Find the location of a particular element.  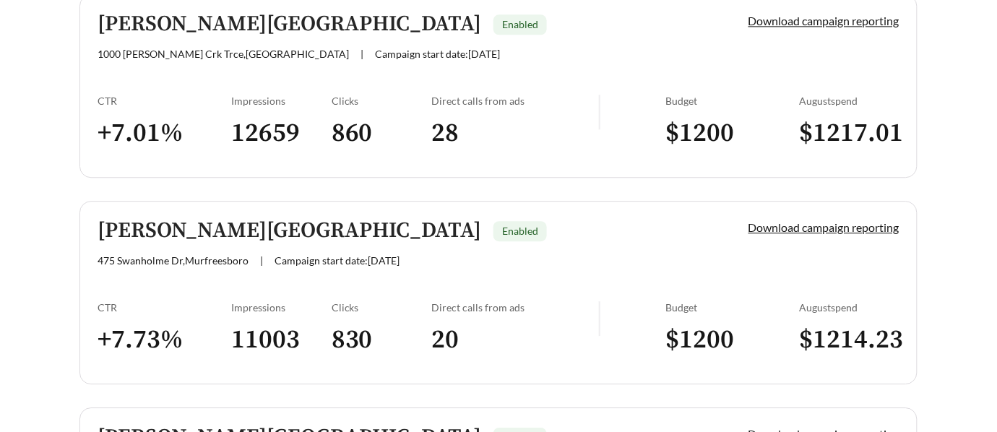

span: 475 Swanholme Dr , Murfreesboro is located at coordinates (173, 260).